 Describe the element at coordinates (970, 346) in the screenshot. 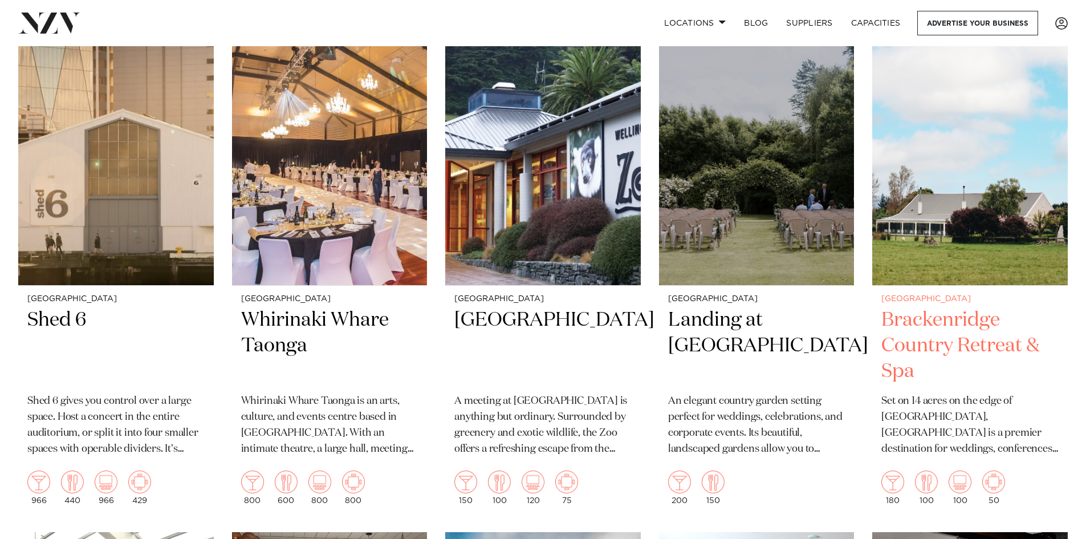

I see `h2: Brackenridge Country Retreat & Spa` at that location.